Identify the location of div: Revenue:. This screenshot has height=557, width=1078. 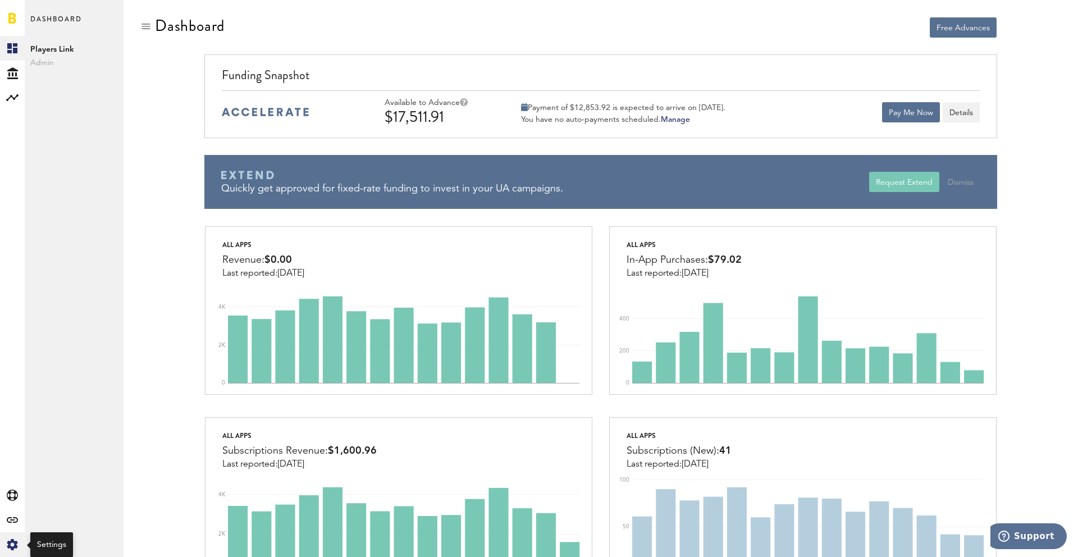
(263, 260).